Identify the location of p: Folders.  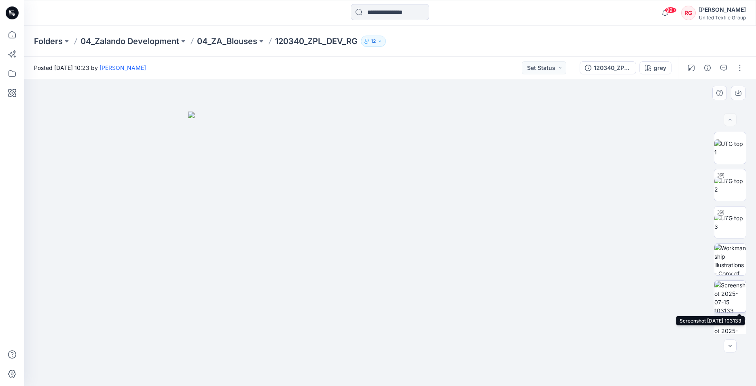
(48, 41).